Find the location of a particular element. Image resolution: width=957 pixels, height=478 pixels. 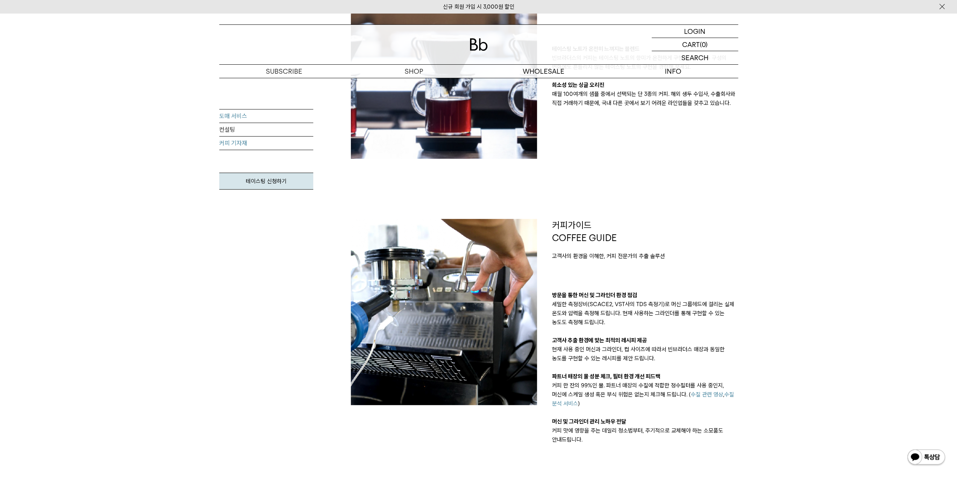

p: 커피 한 잔의 99%인 물. 파트너 매장의 수질에 적합한 정수필터를 사용 중인지, 머신에 스케일 생성 혹은 부식 위험은 없는지 체크해 드립니다. ( , ) is located at coordinates (645, 395).